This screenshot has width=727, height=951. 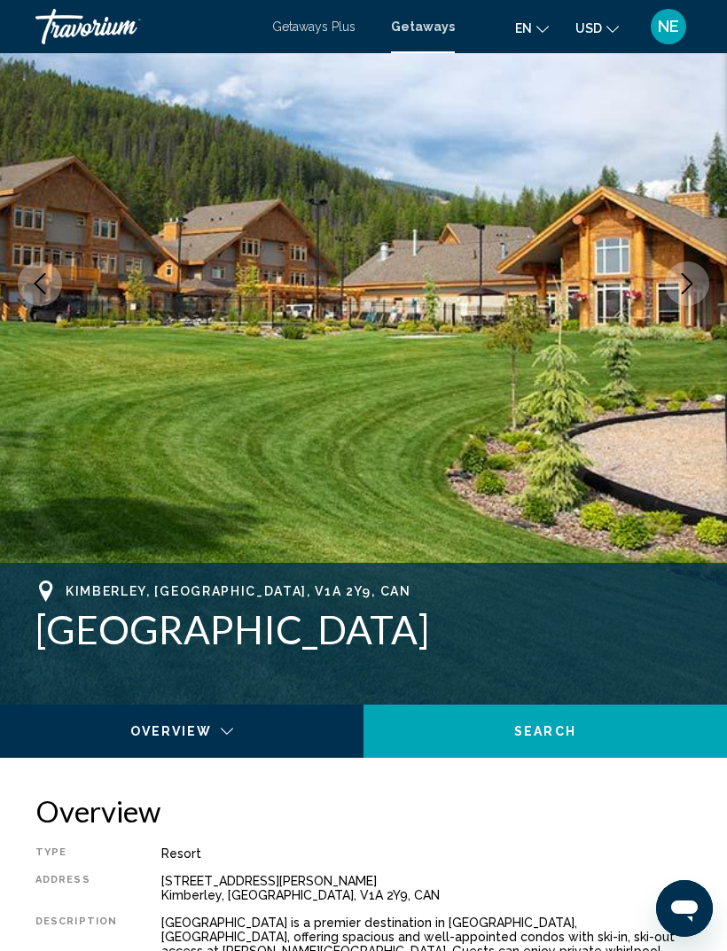 I want to click on div: Resort, so click(x=426, y=854).